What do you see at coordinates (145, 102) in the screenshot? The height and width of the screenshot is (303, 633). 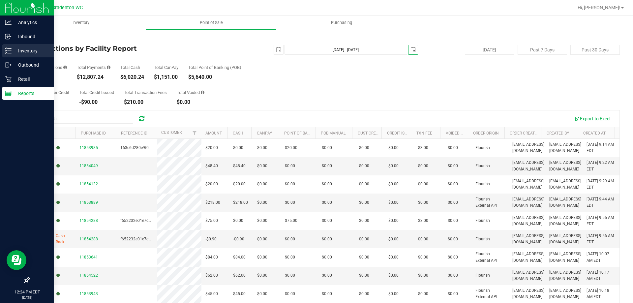 I see `div: $210.00` at bounding box center [145, 102].